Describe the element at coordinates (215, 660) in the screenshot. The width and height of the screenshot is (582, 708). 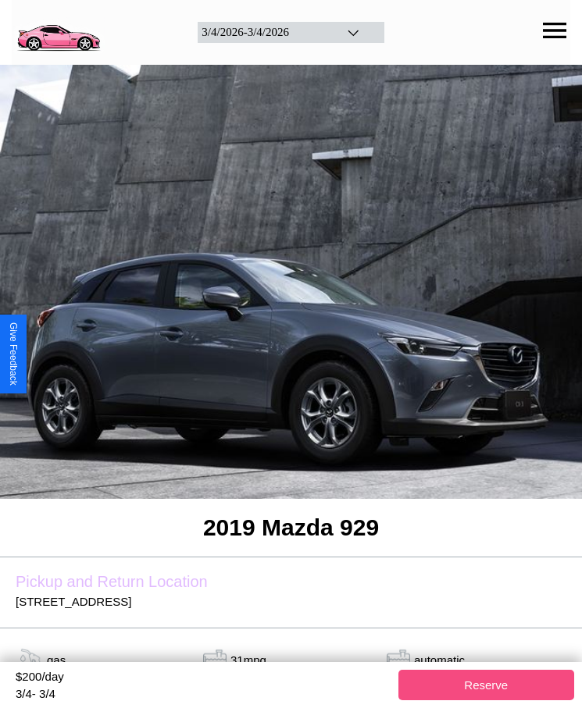
I see `img: tank` at that location.